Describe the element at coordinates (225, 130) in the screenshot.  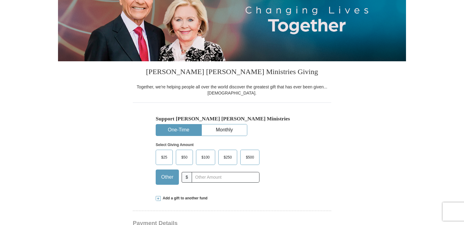
I see `button: Monthly` at that location.